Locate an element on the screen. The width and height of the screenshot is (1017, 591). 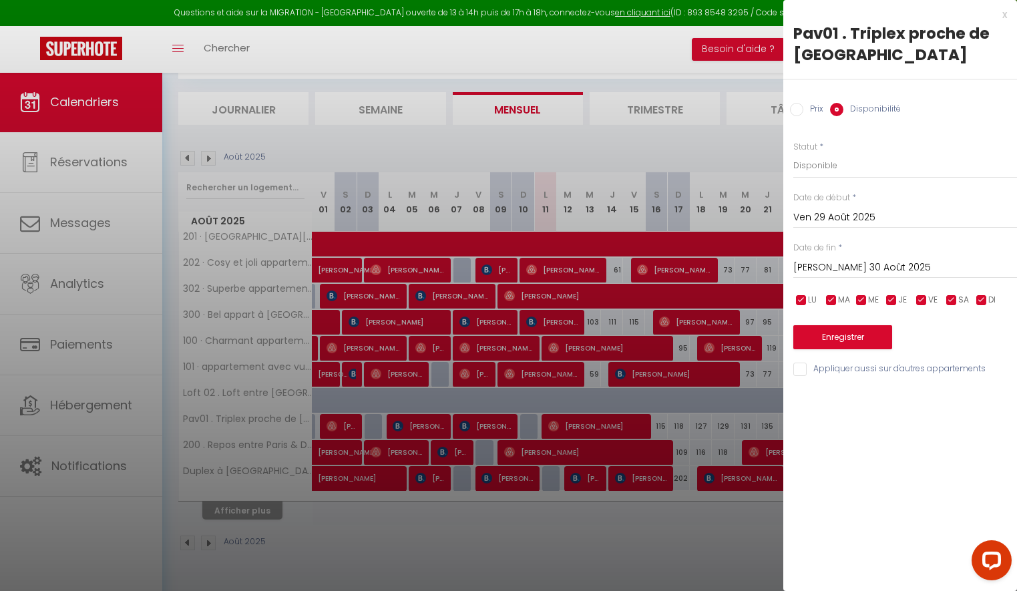
button: Open LiveChat chat widget is located at coordinates (31, 25).